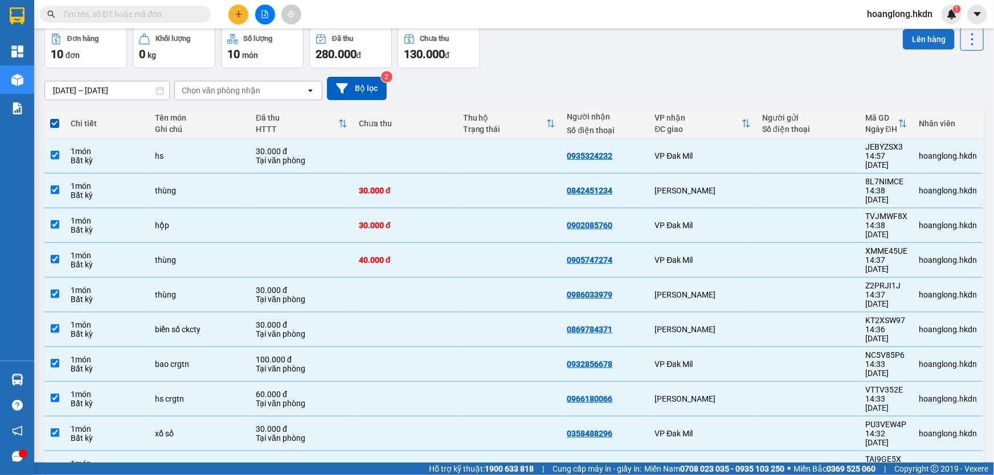  I want to click on div: Đơn hàng, so click(83, 39).